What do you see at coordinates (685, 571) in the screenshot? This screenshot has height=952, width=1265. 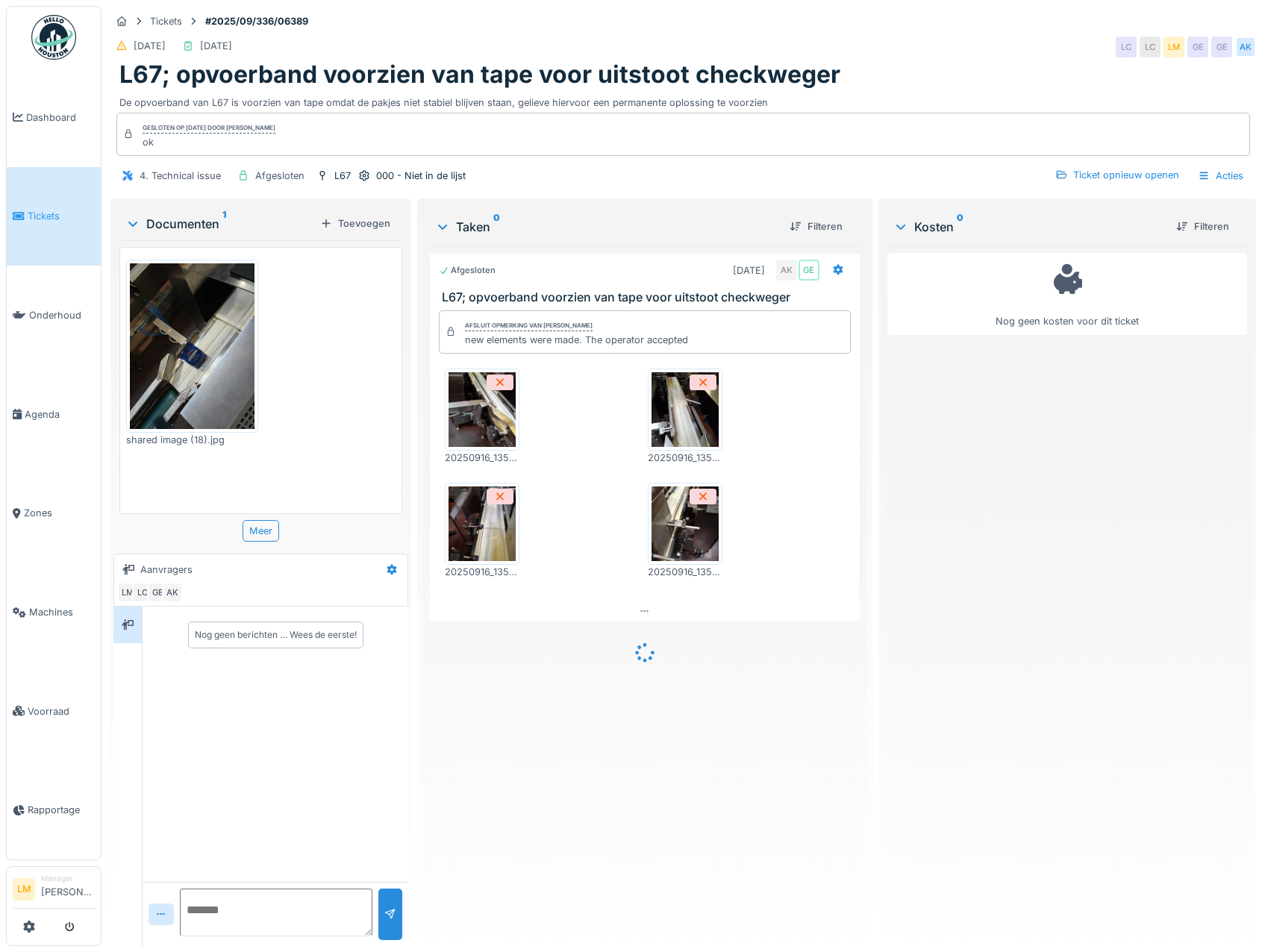 I see `div: 20250916_135513.jpg` at bounding box center [685, 571].